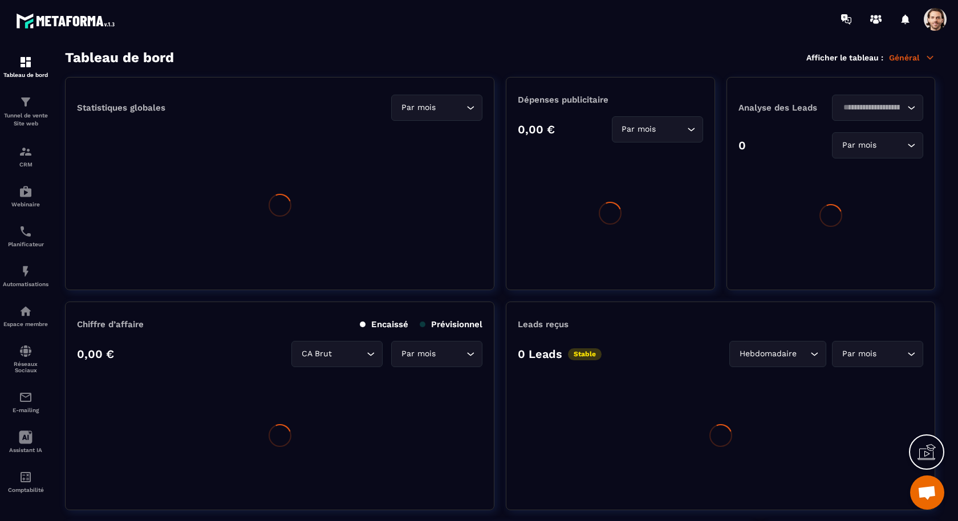 This screenshot has width=958, height=521. Describe the element at coordinates (26, 236) in the screenshot. I see `a: schedulerschedulerPlanificateur` at that location.